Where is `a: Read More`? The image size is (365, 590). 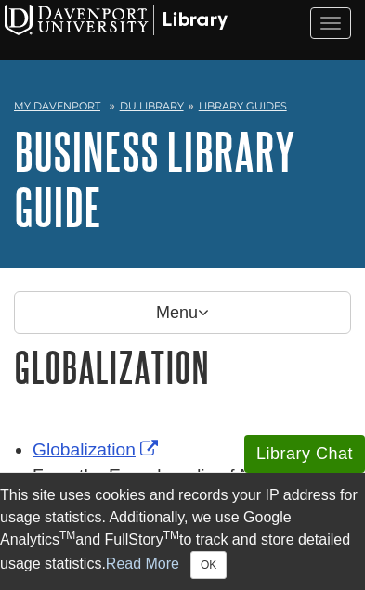
a: Read More is located at coordinates (142, 563).